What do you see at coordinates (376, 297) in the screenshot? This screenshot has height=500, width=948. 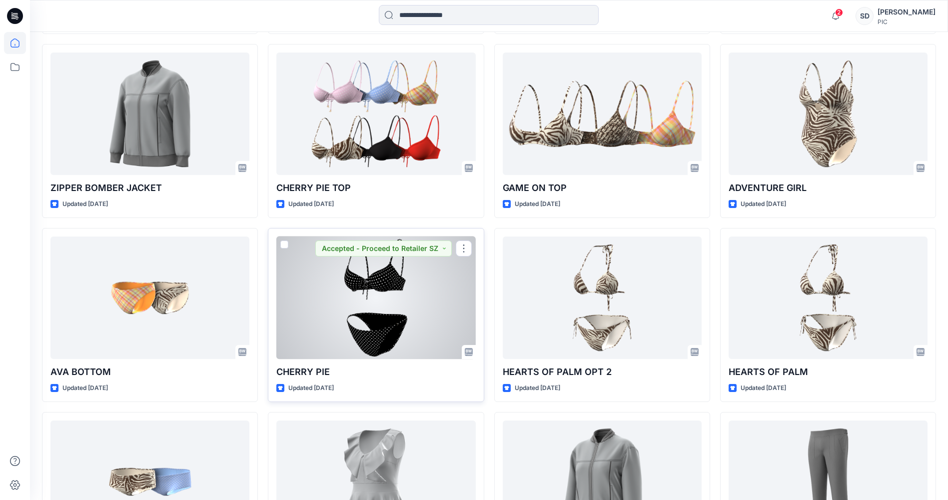 I see `a: CHERRY PIE` at bounding box center [376, 297].